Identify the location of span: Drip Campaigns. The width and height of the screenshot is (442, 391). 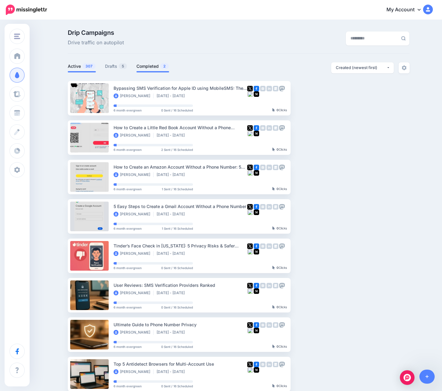
(96, 33).